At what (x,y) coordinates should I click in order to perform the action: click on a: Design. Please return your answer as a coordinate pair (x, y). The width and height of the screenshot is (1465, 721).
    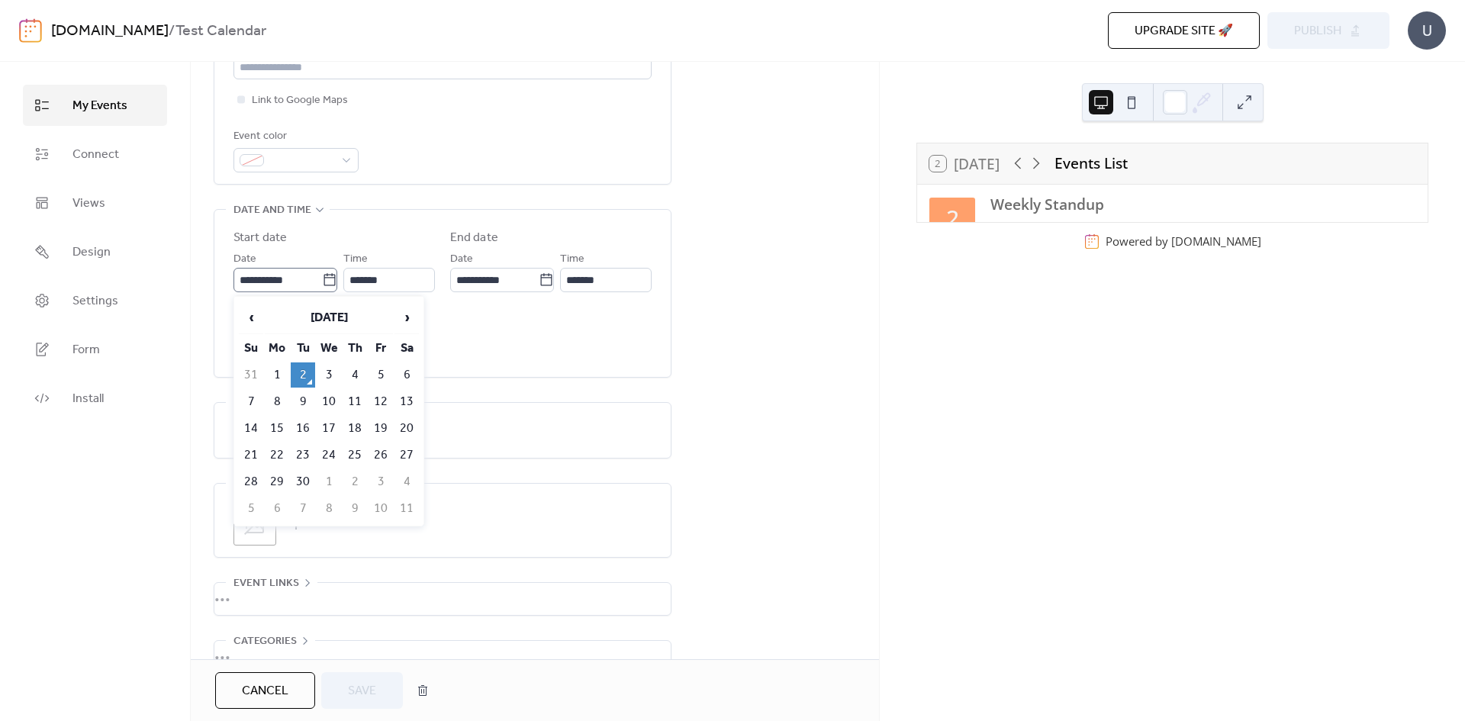
    Looking at the image, I should click on (95, 252).